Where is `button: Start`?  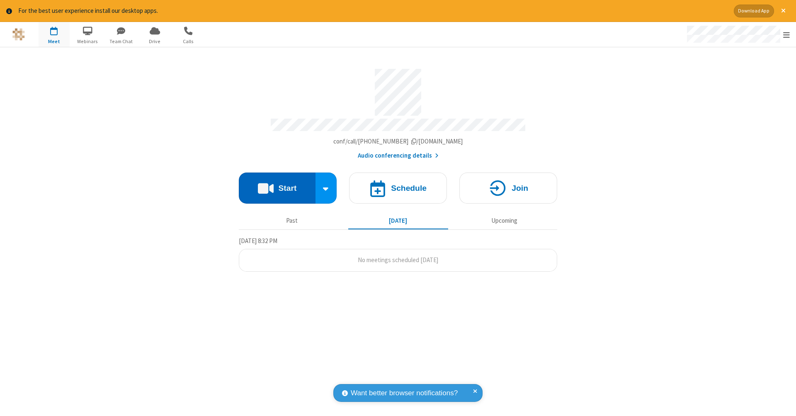
button: Start is located at coordinates (277, 188).